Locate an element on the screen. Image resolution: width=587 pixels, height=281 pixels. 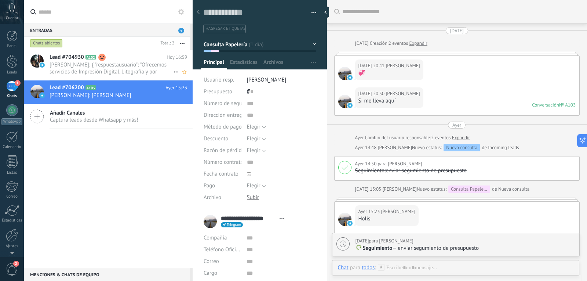
span: Seguimiento is located at coordinates (378, 248).